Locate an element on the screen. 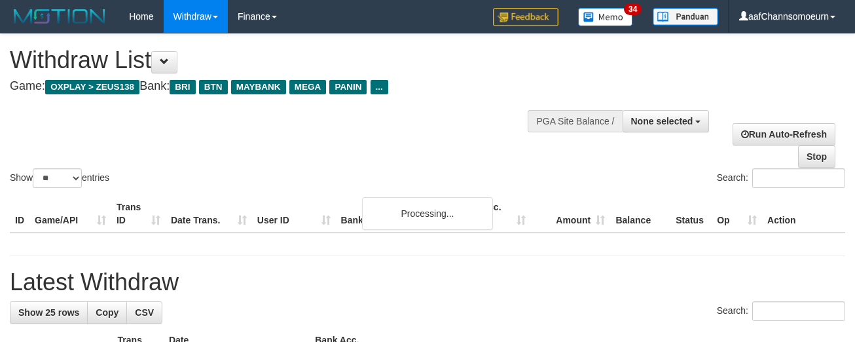 This screenshot has height=342, width=855. img: Feedback.jpg is located at coordinates (526, 17).